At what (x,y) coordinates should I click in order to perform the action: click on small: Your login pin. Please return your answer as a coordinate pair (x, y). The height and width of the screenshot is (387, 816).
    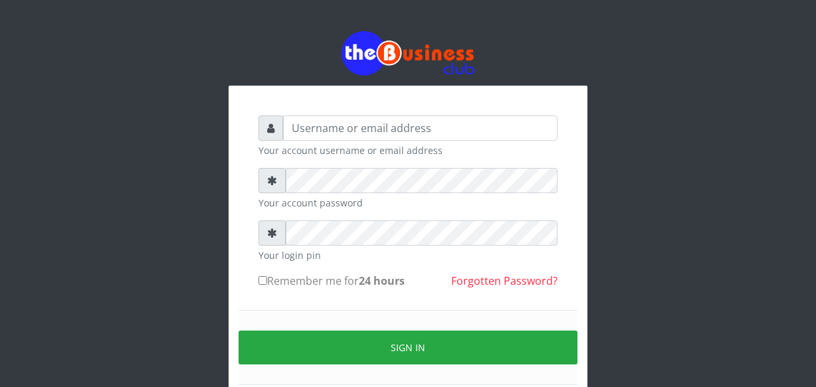
    Looking at the image, I should click on (408, 255).